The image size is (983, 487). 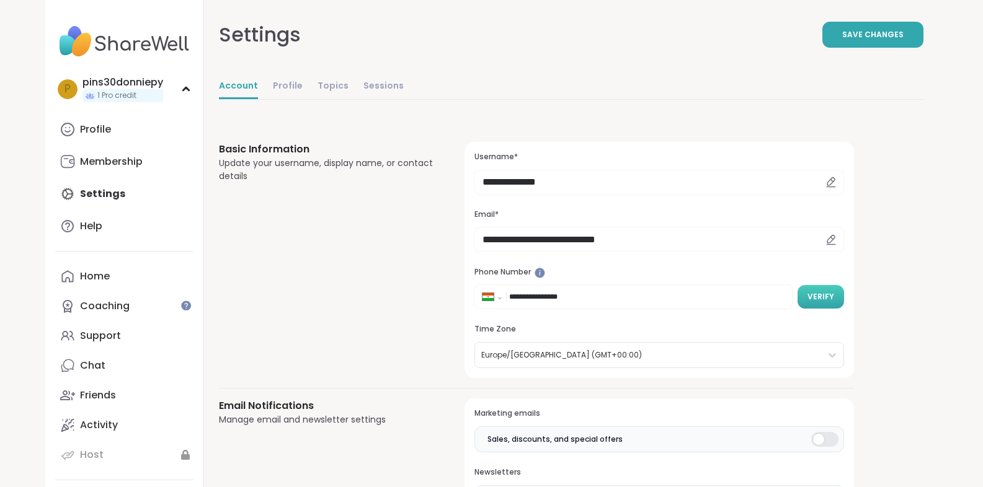 What do you see at coordinates (95, 277) in the screenshot?
I see `div: Home` at bounding box center [95, 277].